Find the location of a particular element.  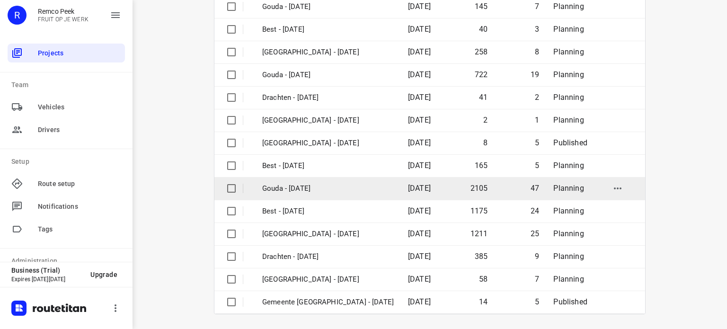

span: 47 is located at coordinates (535, 188).